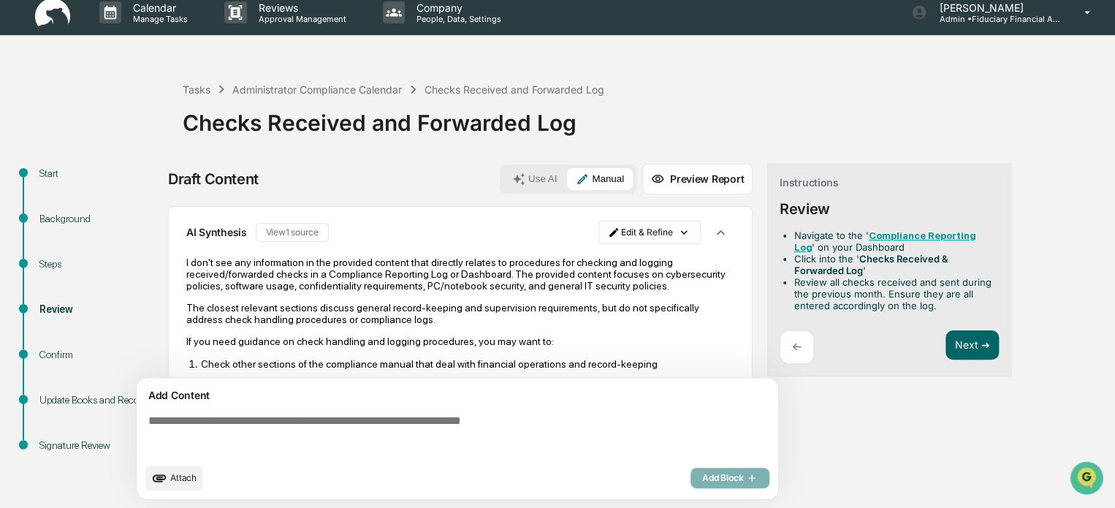 Image resolution: width=1115 pixels, height=508 pixels. I want to click on button: upload document, so click(174, 478).